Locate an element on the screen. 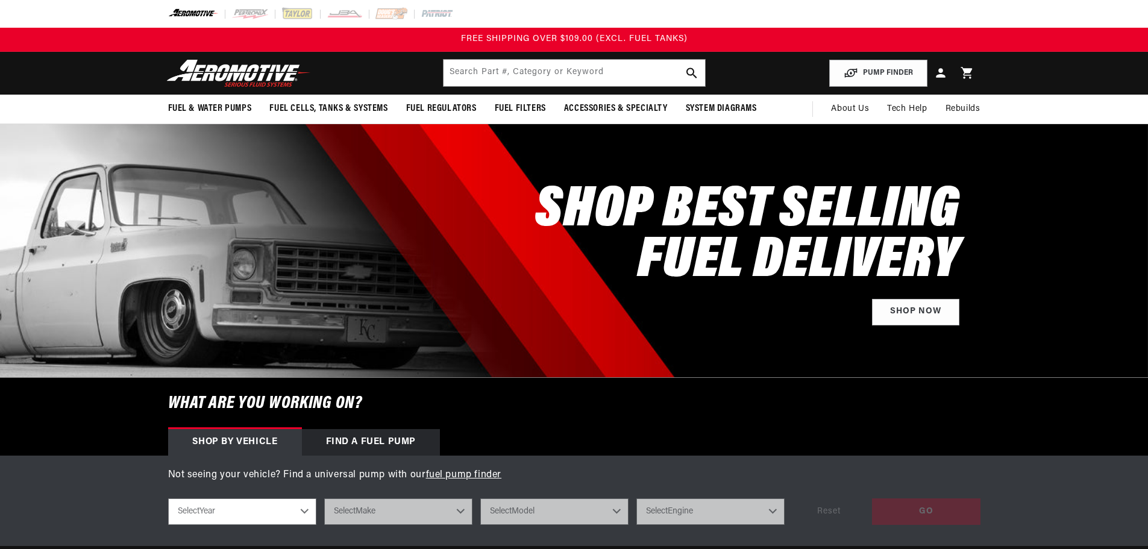 This screenshot has width=1148, height=549. summary: Fuel Regulators is located at coordinates (441, 108).